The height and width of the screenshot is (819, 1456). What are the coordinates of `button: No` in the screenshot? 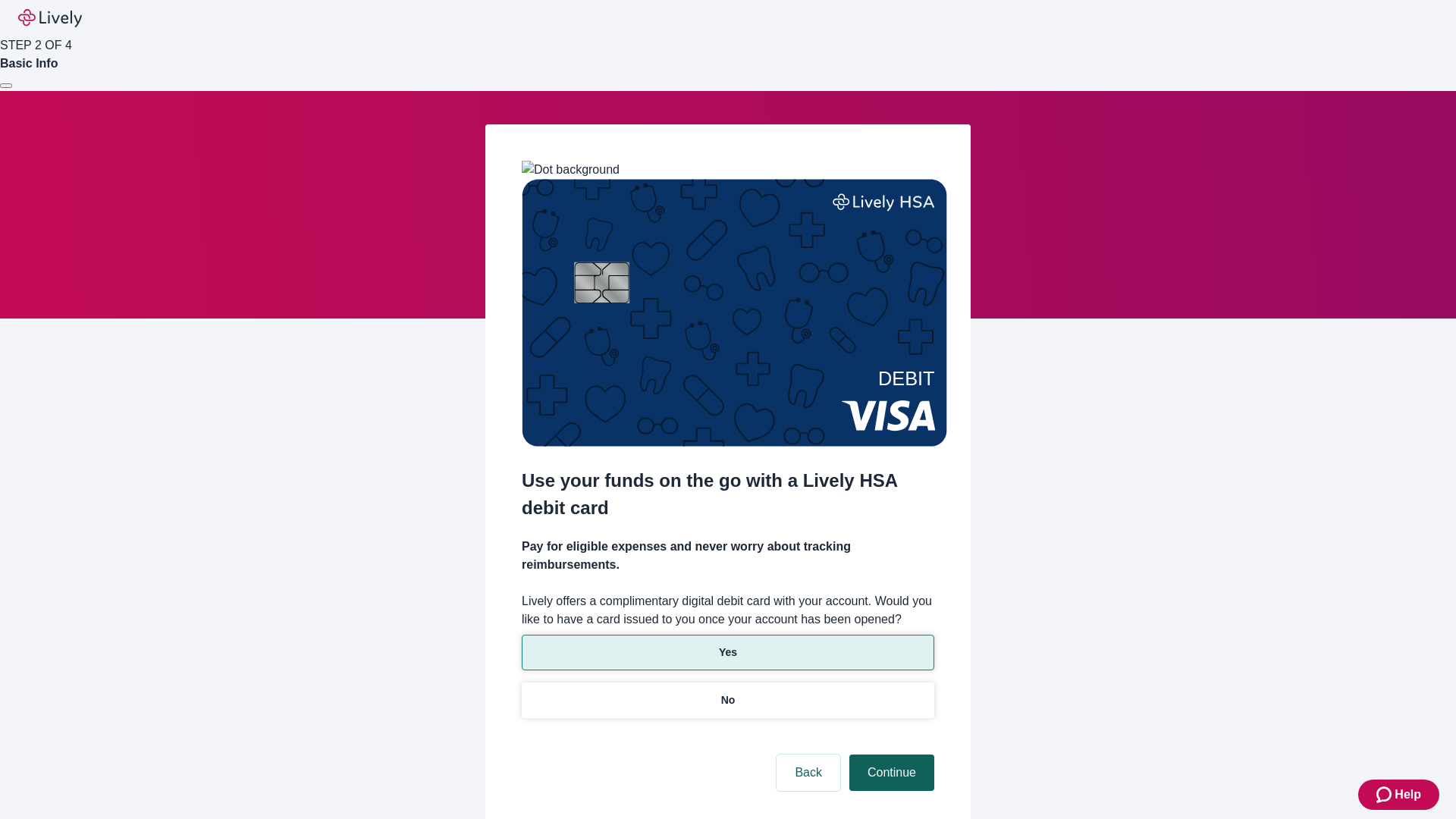 It's located at (728, 700).